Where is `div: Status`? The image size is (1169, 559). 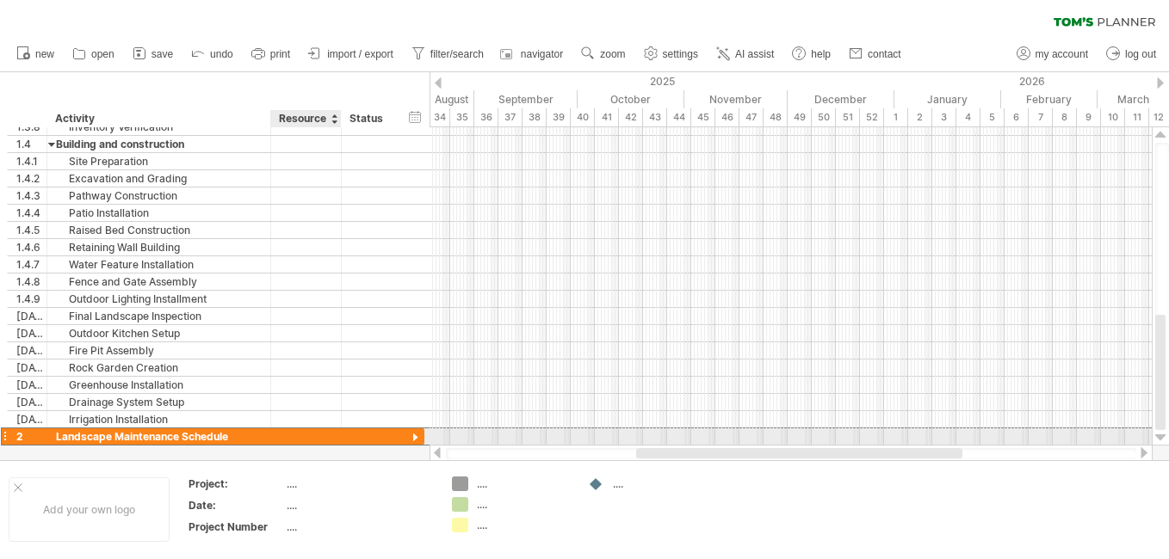
div: Status is located at coordinates (368, 119).